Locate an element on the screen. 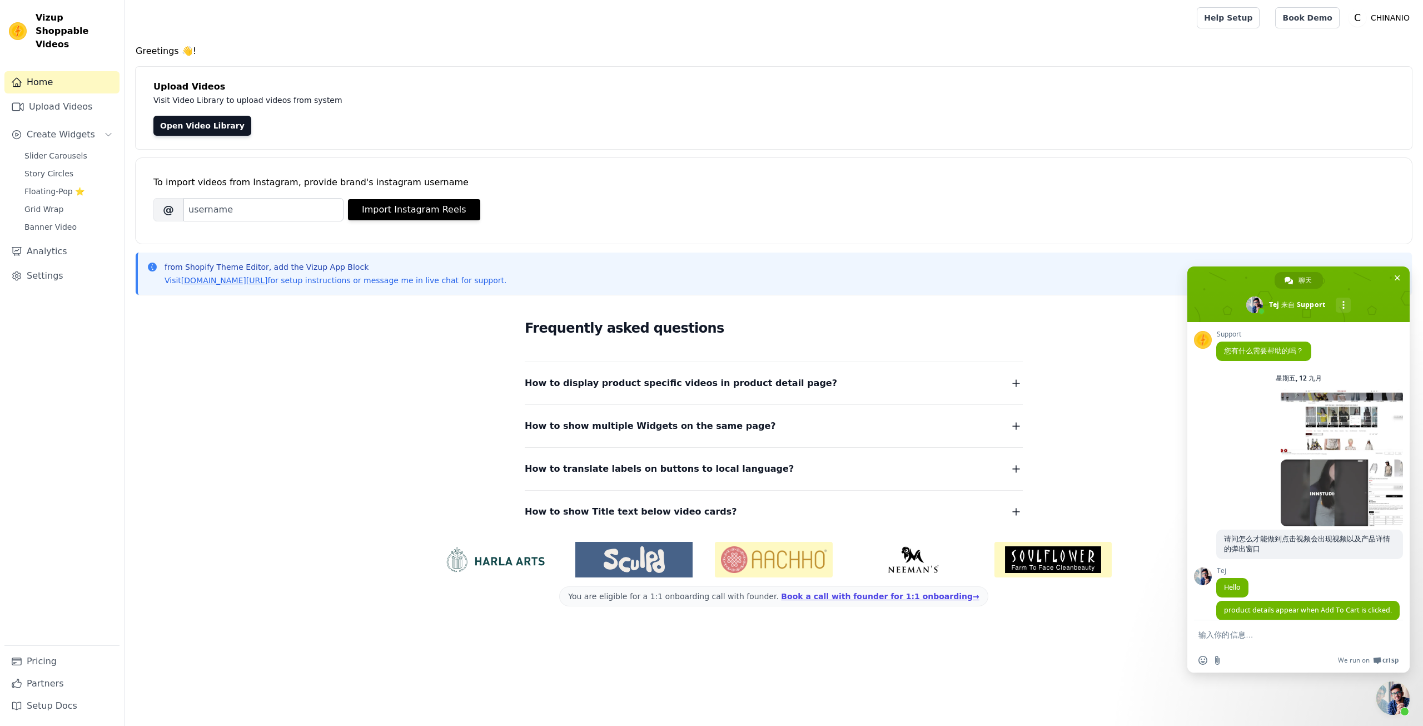  a: Floating-Pop ⭐ is located at coordinates (68, 191).